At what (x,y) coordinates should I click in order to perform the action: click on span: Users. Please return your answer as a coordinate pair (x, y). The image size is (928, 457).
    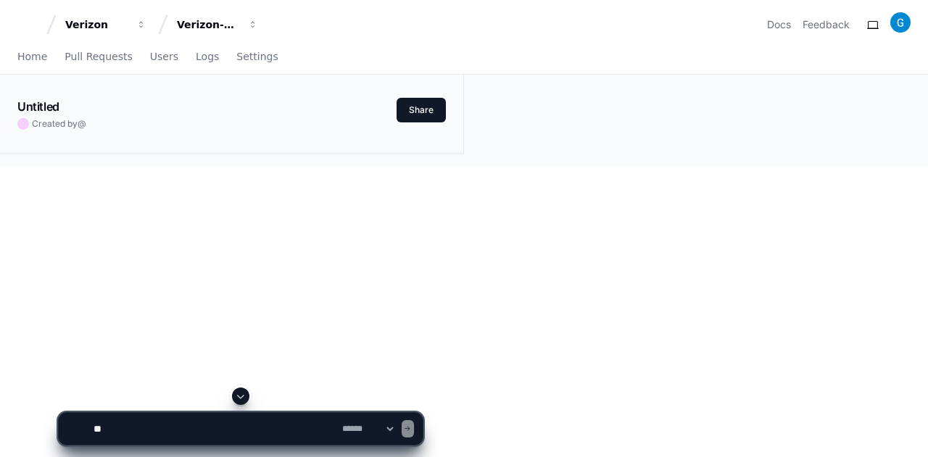
    Looking at the image, I should click on (164, 57).